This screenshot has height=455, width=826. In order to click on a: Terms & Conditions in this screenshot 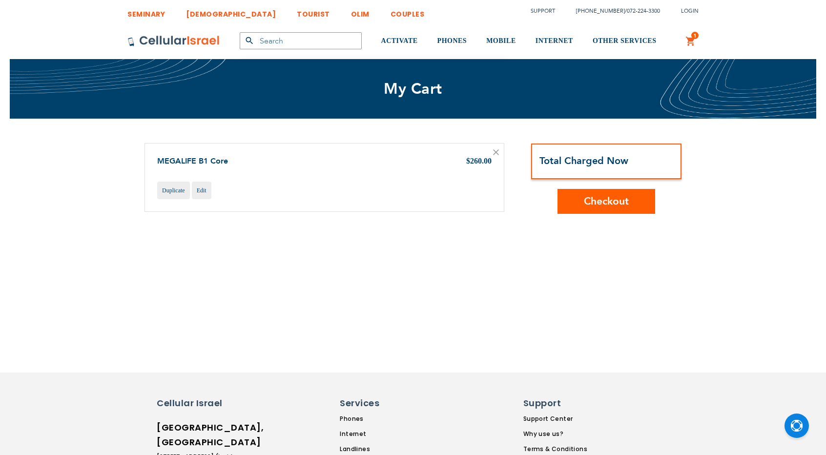, I will do `click(555, 449)`.